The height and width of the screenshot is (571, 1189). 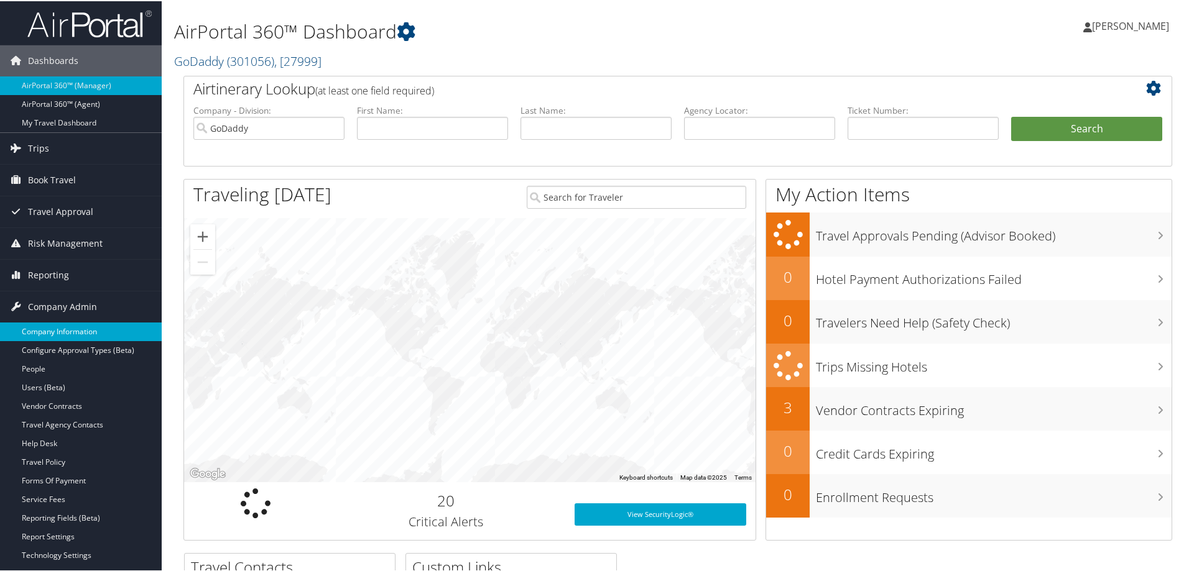 What do you see at coordinates (969, 277) in the screenshot?
I see `a: 0Hotel Payment Authorizations Failed` at bounding box center [969, 277].